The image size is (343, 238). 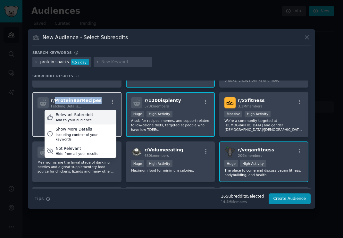 What do you see at coordinates (157, 155) in the screenshot?
I see `span: 680k members` at bounding box center [157, 155].